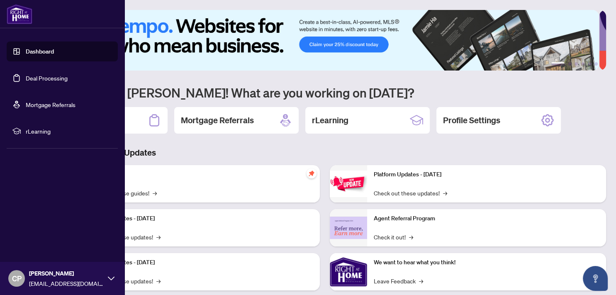 The image size is (616, 295). Describe the element at coordinates (596, 64) in the screenshot. I see `button: 6` at that location.